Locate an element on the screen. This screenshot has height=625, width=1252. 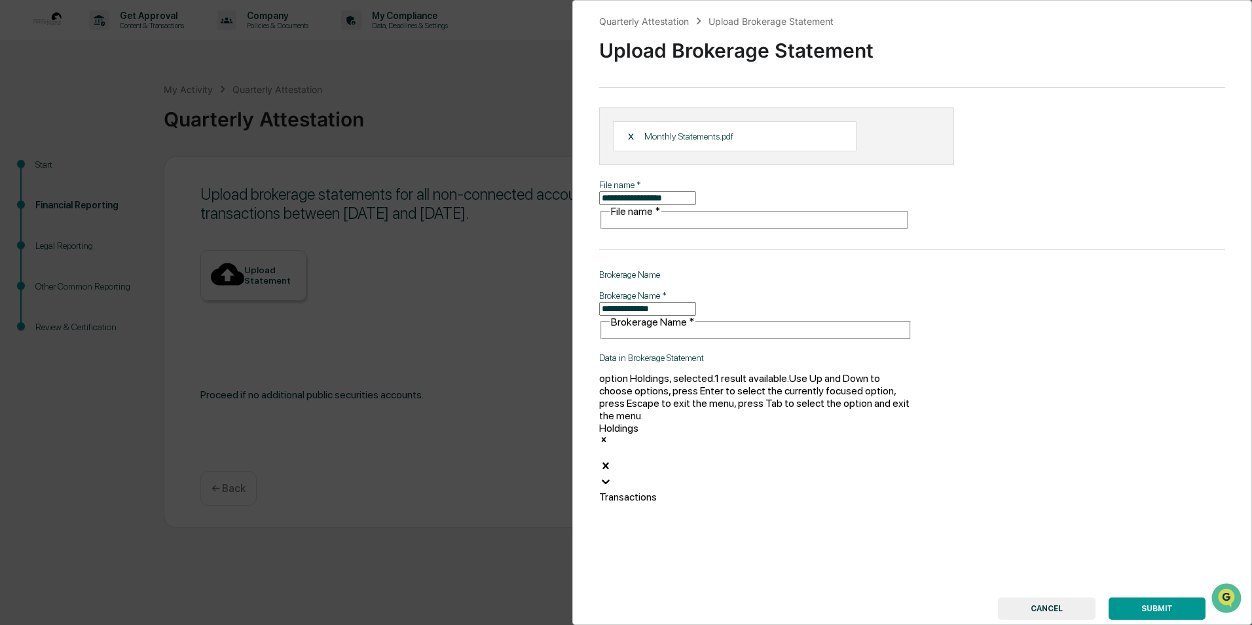
label: Brokerage Name is located at coordinates (633, 295).